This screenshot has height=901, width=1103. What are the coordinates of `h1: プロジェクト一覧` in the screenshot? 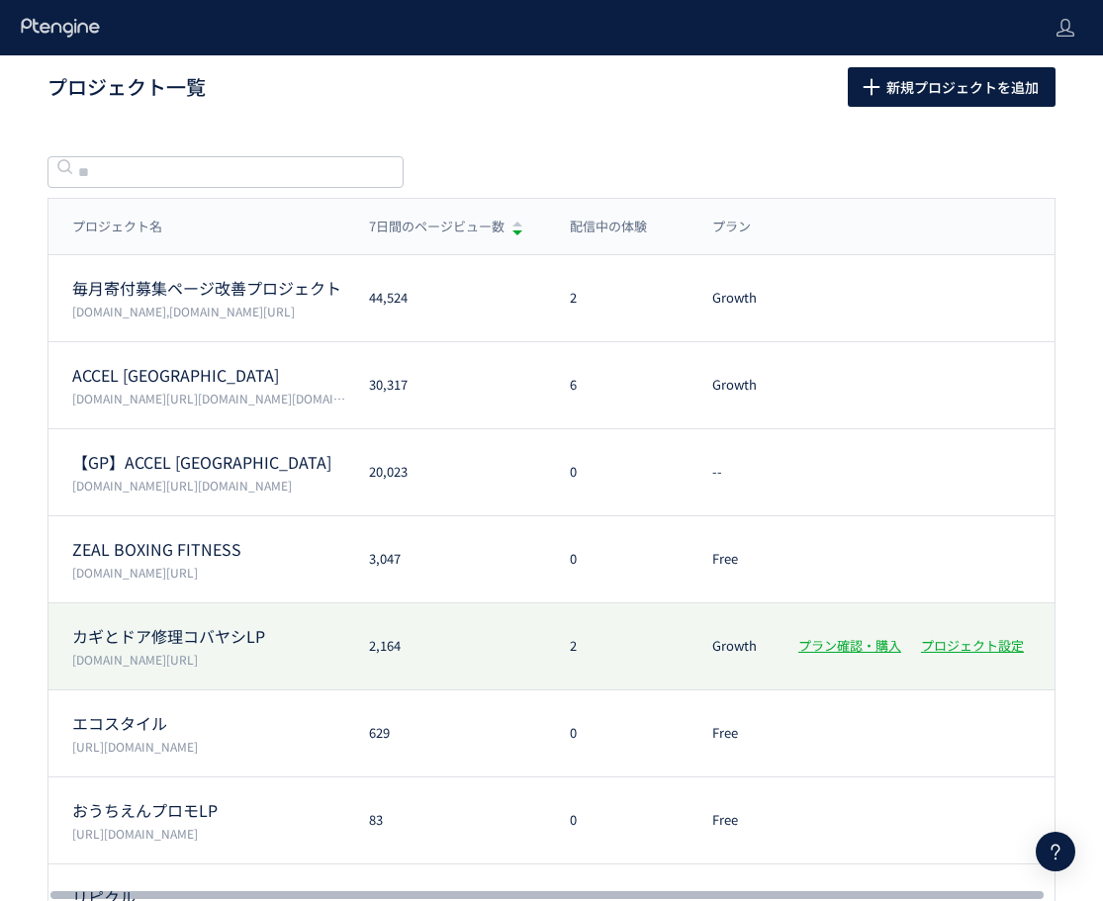 It's located at (425, 87).